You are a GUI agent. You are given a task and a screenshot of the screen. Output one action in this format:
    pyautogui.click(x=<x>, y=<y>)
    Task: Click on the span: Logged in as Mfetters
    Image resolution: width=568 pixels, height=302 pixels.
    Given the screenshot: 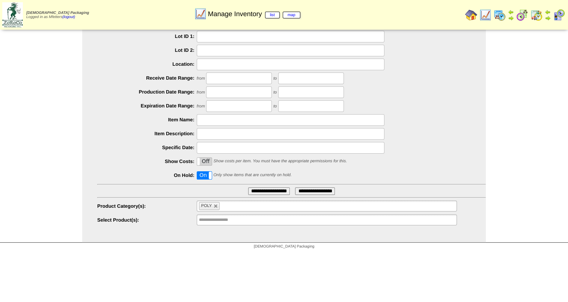 What is the action you would take?
    pyautogui.click(x=57, y=15)
    